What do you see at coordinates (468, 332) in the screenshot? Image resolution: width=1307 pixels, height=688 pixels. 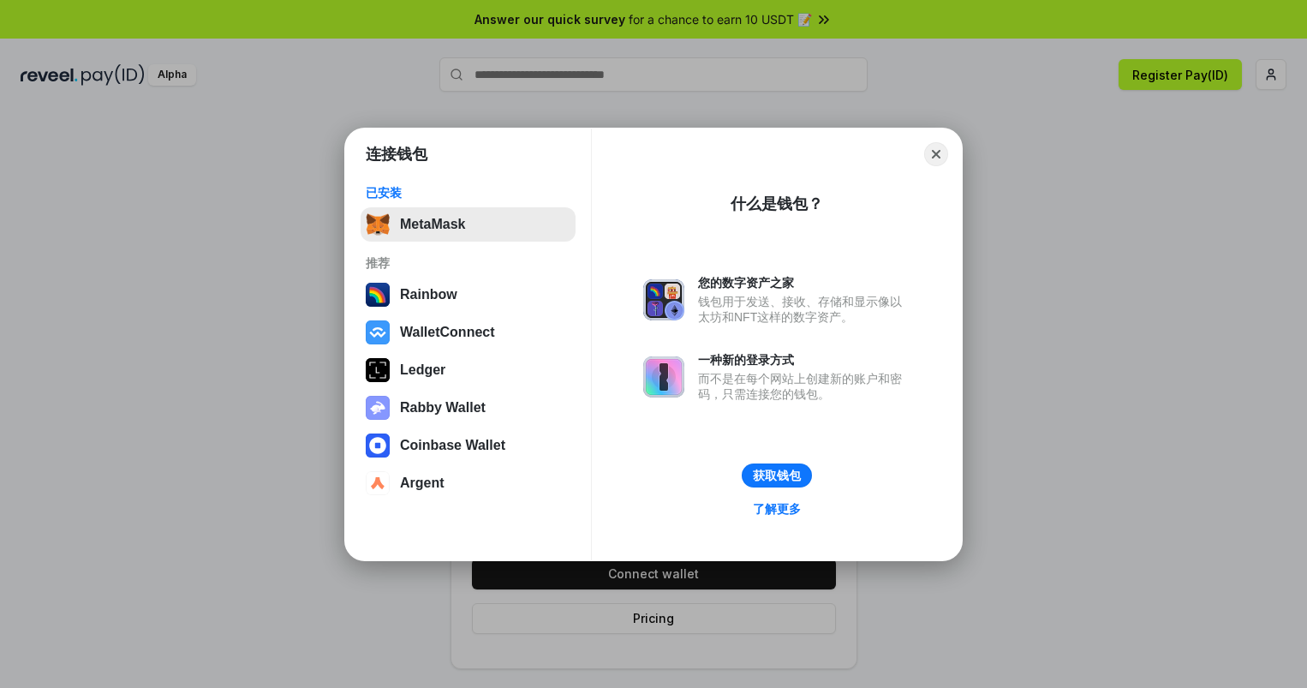 I see `button: WalletConnect` at bounding box center [468, 332].